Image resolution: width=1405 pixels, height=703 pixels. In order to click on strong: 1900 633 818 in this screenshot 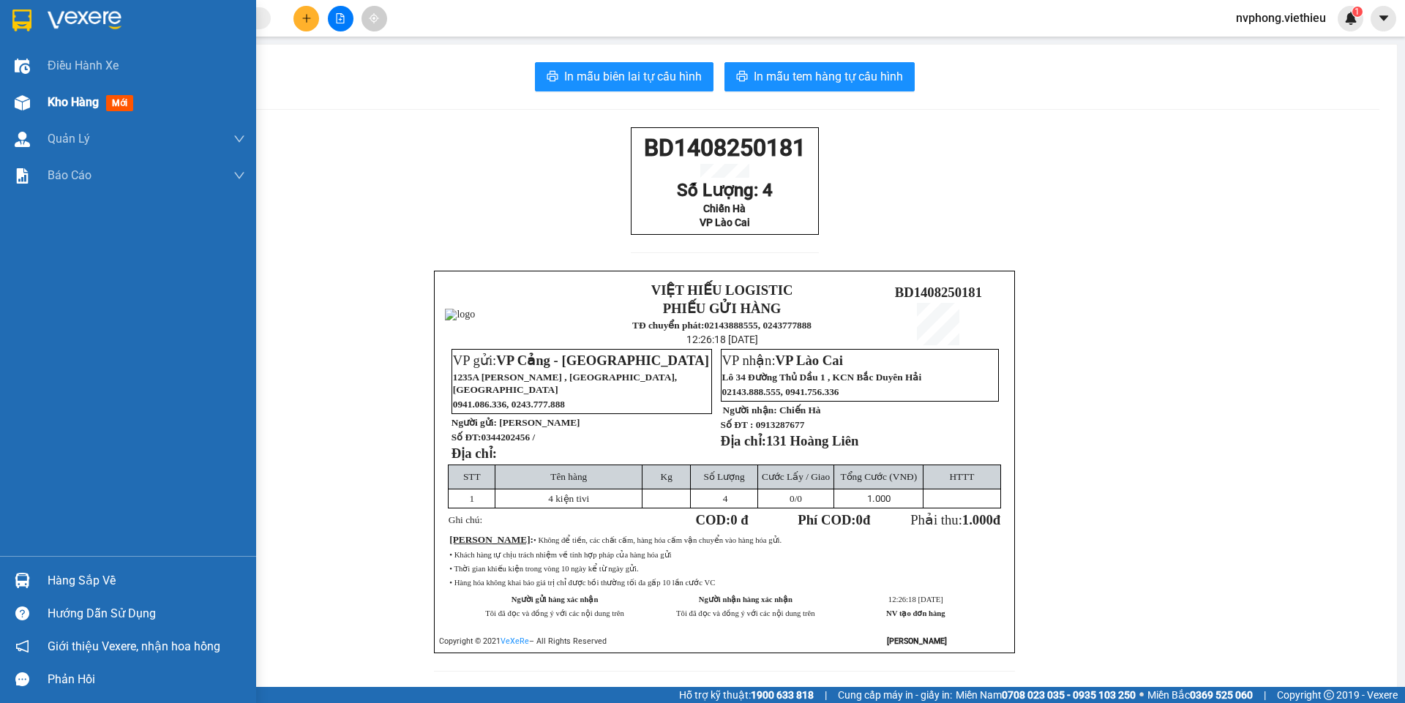, I will do `click(782, 695)`.